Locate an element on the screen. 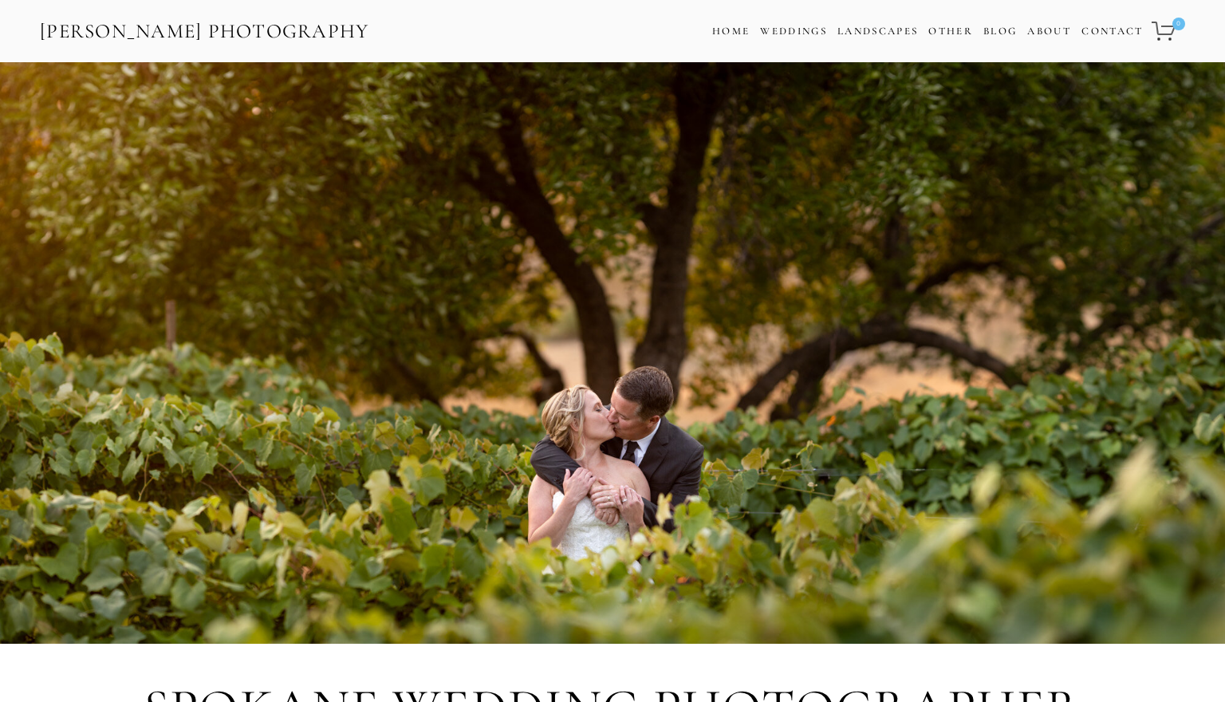  span: 0 is located at coordinates (1179, 24).